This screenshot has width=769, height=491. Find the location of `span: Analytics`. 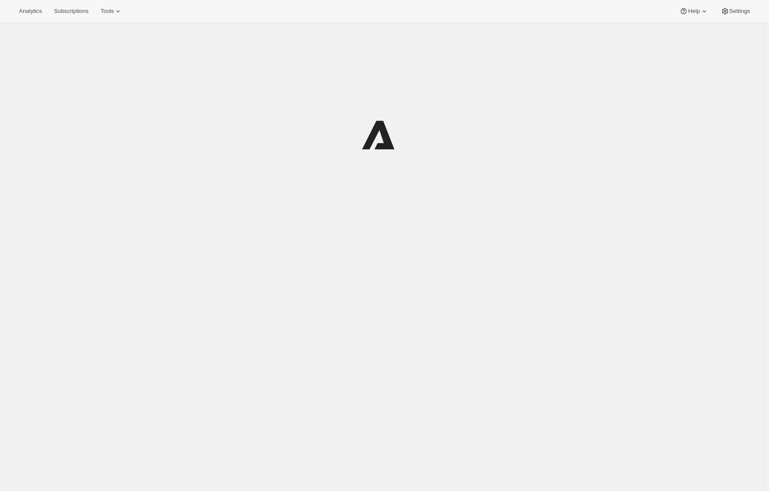

span: Analytics is located at coordinates (30, 11).